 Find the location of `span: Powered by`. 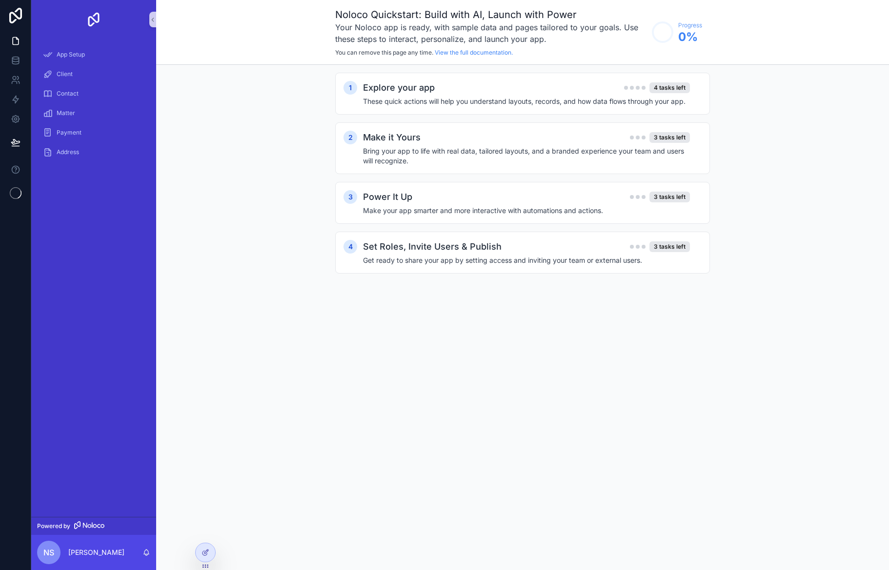

span: Powered by is located at coordinates (54, 526).